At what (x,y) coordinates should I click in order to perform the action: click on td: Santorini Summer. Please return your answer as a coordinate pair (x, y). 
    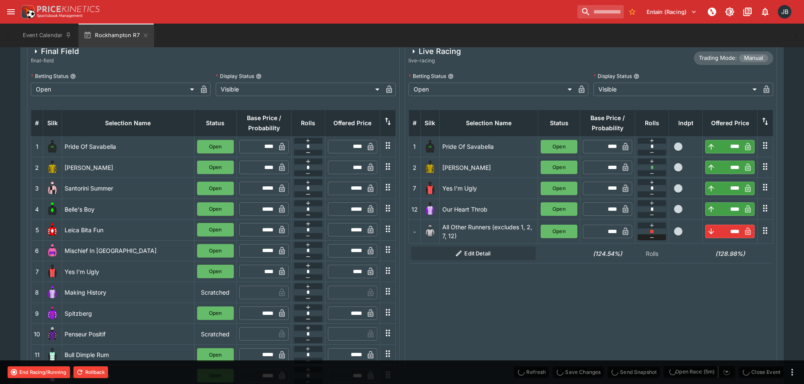
    Looking at the image, I should click on (128, 188).